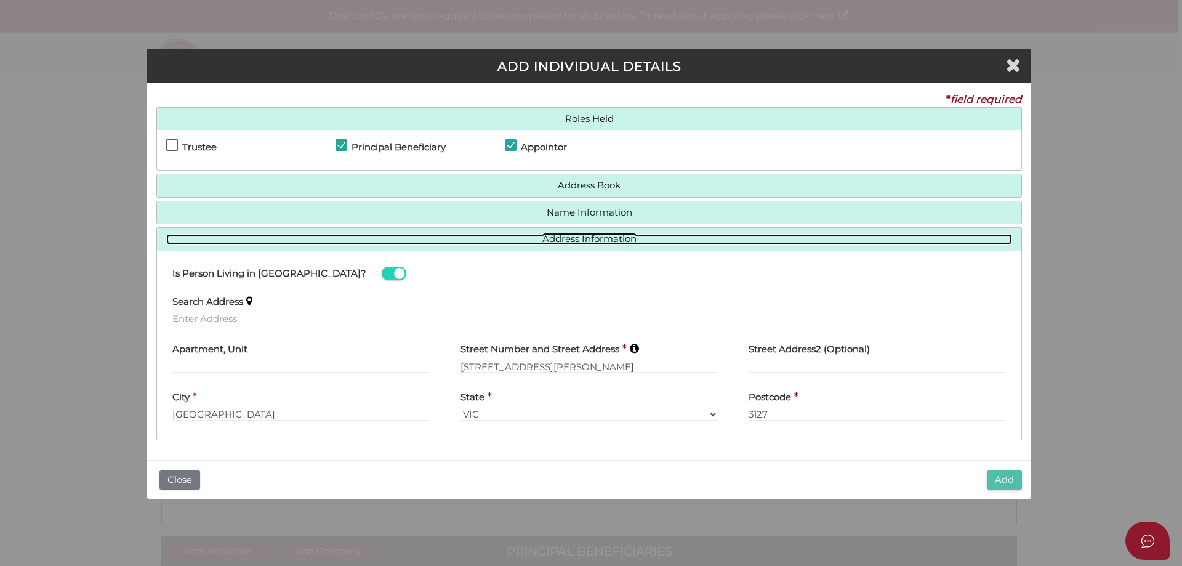 This screenshot has height=566, width=1182. What do you see at coordinates (210, 349) in the screenshot?
I see `h4: Apartment, Unit` at bounding box center [210, 349].